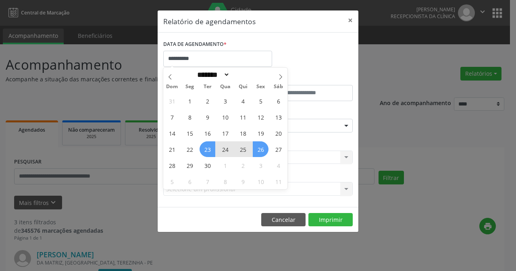 This screenshot has width=516, height=271. Describe the element at coordinates (278, 117) in the screenshot. I see `span: Setembro 13, 2025` at that location.